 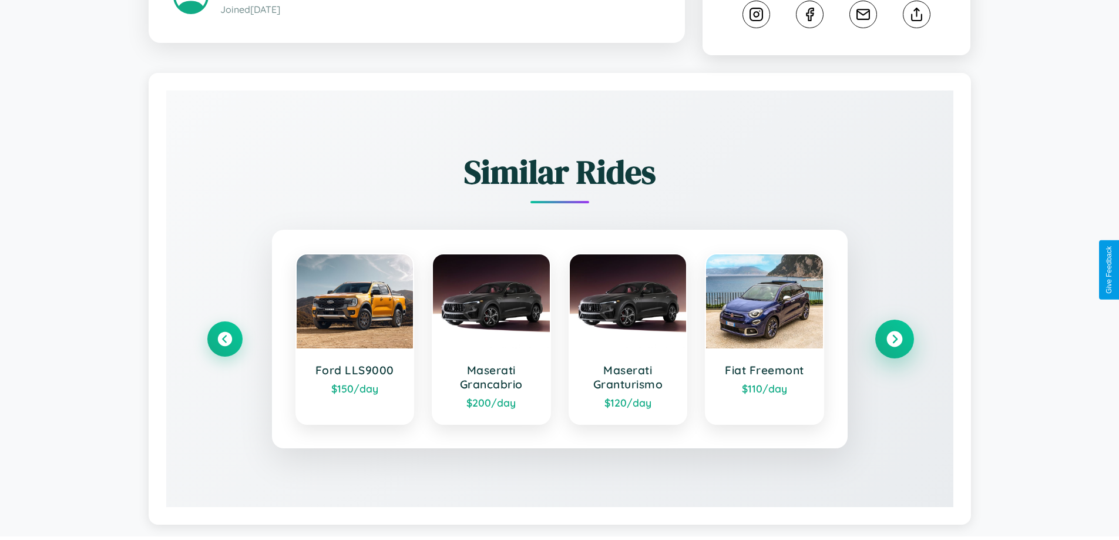 What do you see at coordinates (355, 388) in the screenshot?
I see `div: $ 150 /day` at bounding box center [355, 388].